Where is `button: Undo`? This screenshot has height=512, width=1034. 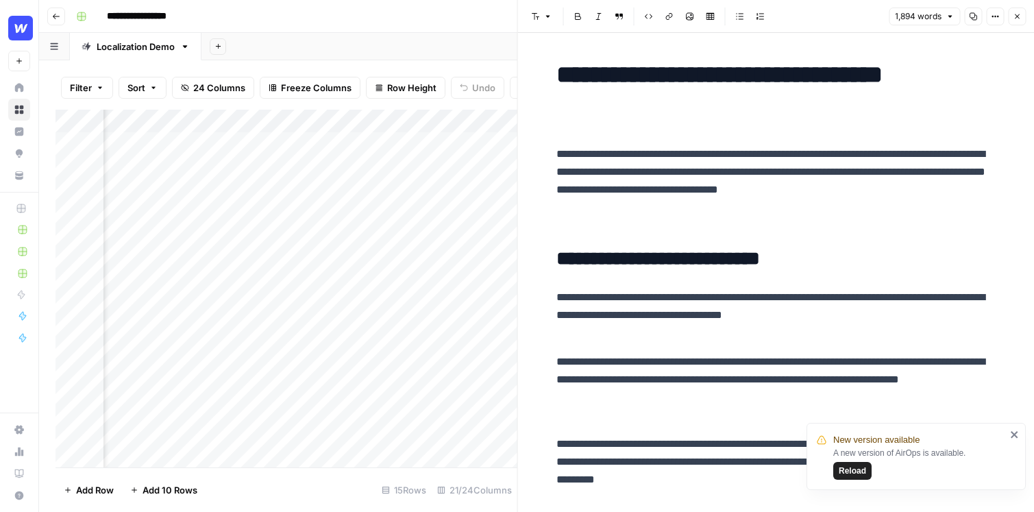
button: Undo is located at coordinates (478, 88).